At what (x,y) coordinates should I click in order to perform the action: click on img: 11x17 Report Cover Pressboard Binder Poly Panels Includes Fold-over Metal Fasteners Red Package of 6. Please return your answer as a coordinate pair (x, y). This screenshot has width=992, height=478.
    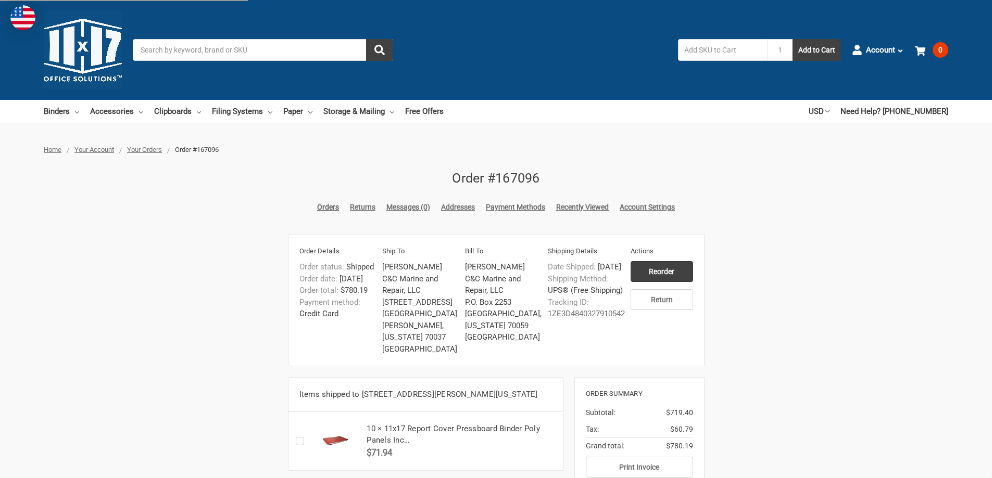
    Looking at the image, I should click on (335, 441).